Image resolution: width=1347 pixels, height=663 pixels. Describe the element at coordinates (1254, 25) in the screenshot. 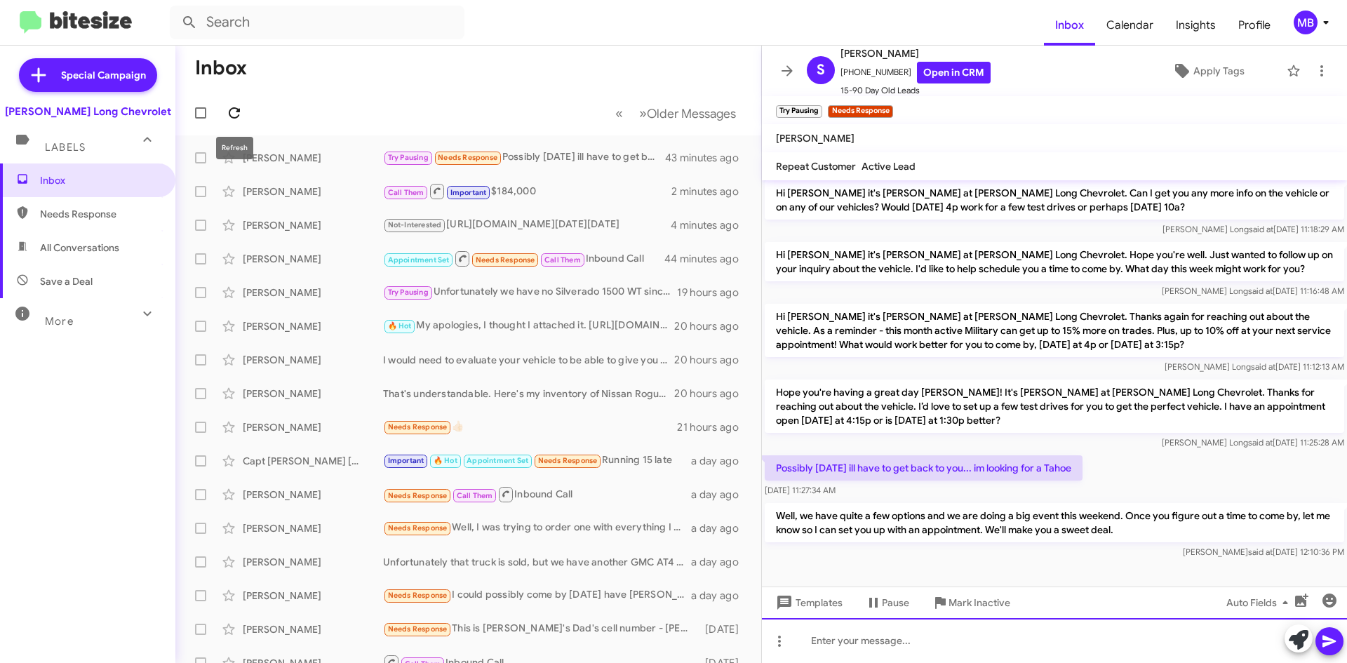

I see `a: Profile` at that location.